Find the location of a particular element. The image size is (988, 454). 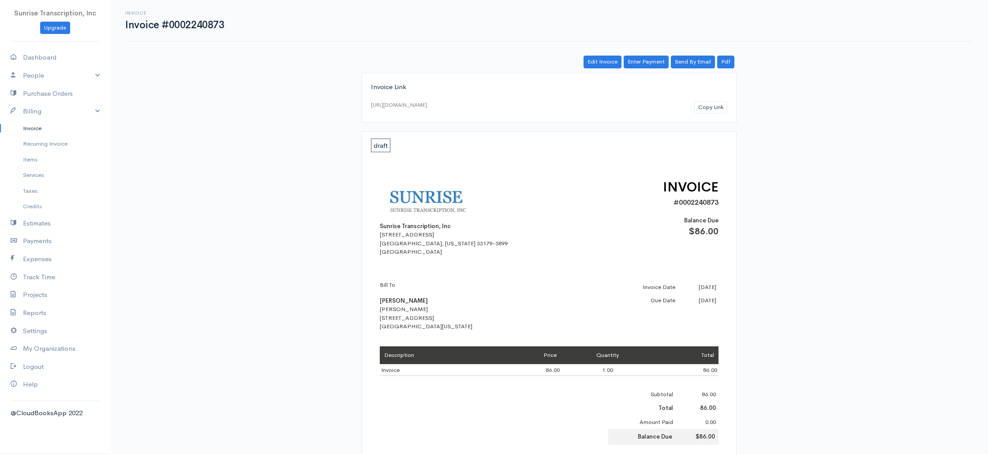

img: logo-41.gif is located at coordinates (435, 199).